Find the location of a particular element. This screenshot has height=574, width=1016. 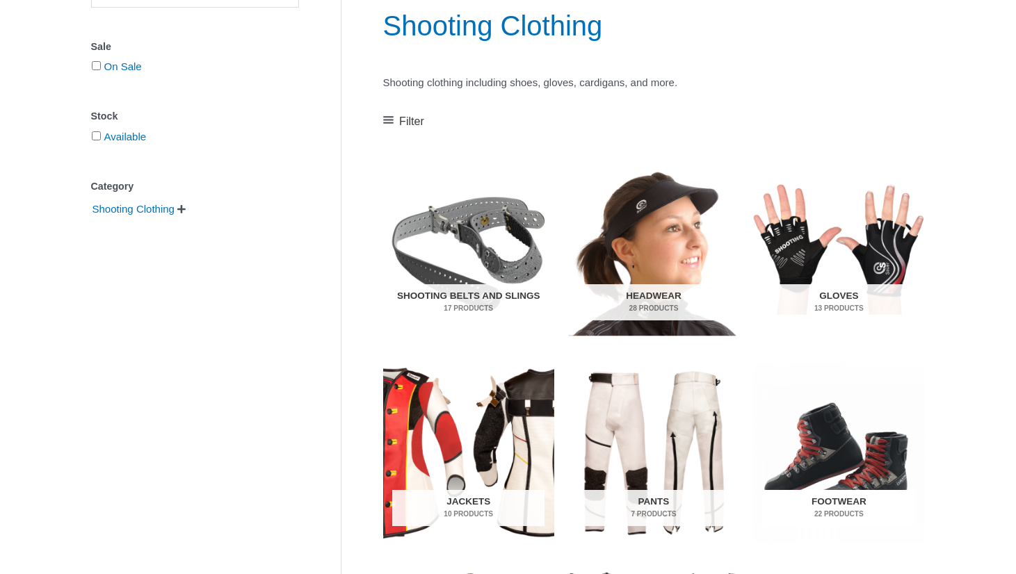

h2: Headwear is located at coordinates (653, 303).